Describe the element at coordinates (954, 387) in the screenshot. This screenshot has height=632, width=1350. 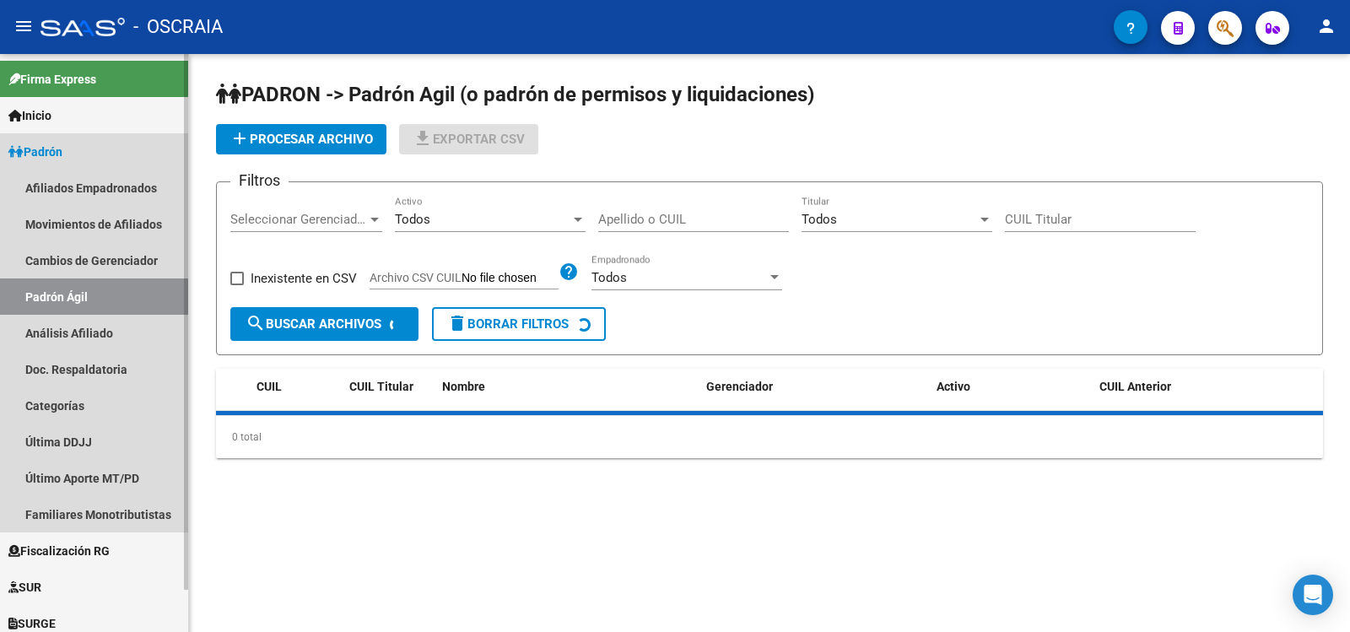
I see `span: Activo` at that location.